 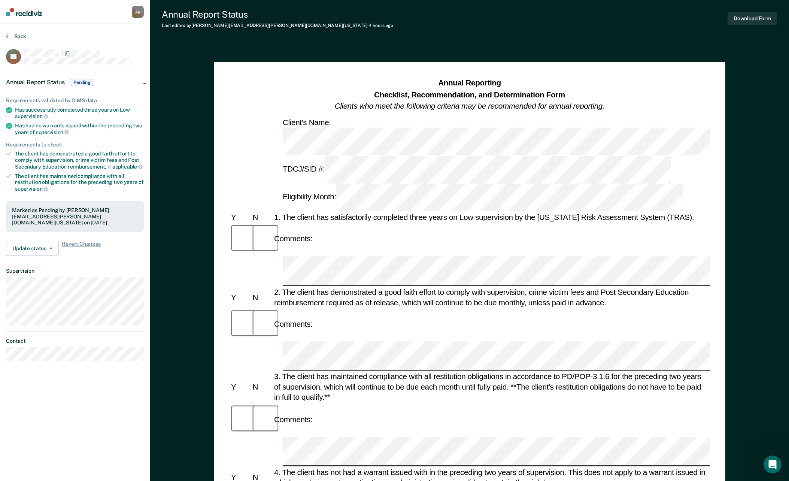 What do you see at coordinates (32, 248) in the screenshot?
I see `button: Update status` at bounding box center [32, 248].